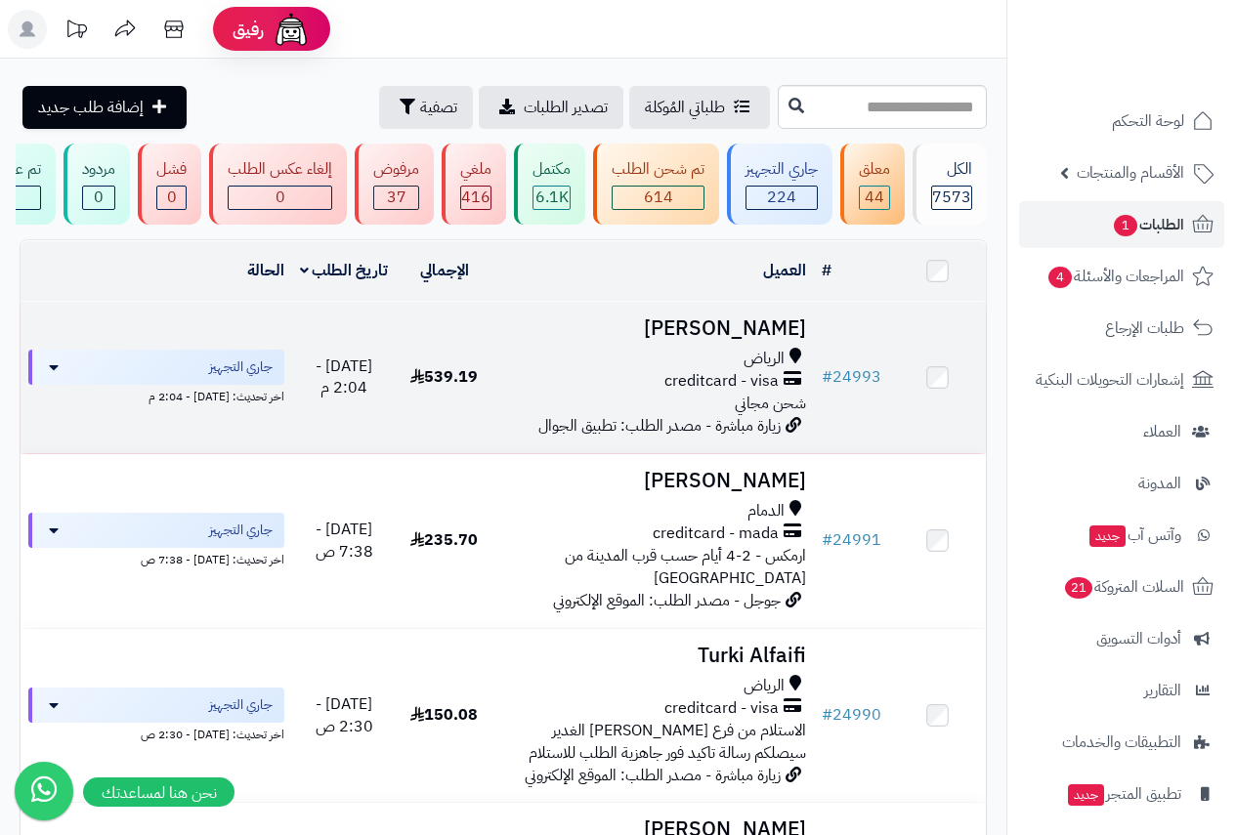 The image size is (1236, 835). What do you see at coordinates (1121, 794) in the screenshot?
I see `a: تطبيق المتجرجديد` at bounding box center [1121, 794].